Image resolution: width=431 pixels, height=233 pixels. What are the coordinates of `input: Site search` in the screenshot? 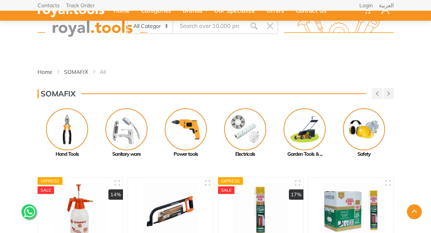 It's located at (210, 26).